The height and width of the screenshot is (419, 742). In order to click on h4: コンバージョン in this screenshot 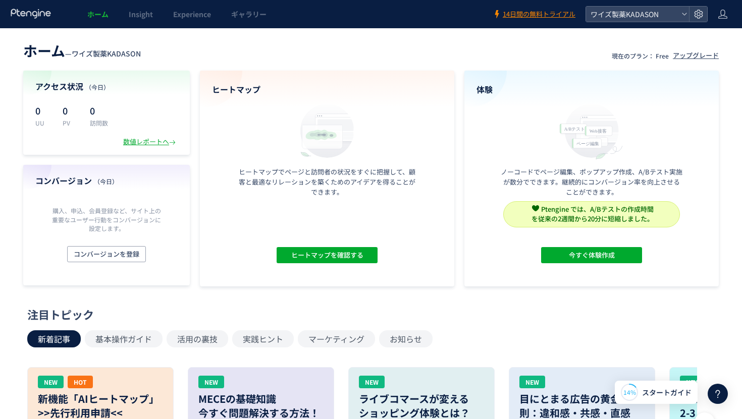, I will do `click(106, 181)`.